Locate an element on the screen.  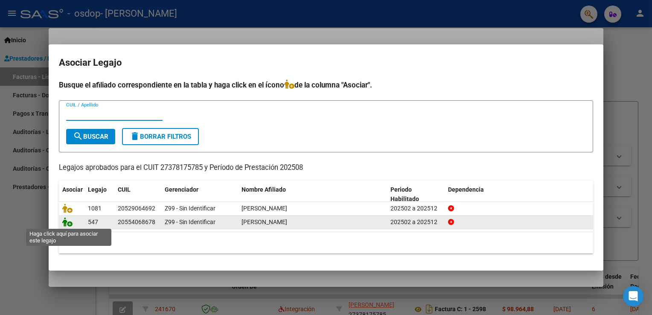
span: Gerenciador is located at coordinates (181, 189).